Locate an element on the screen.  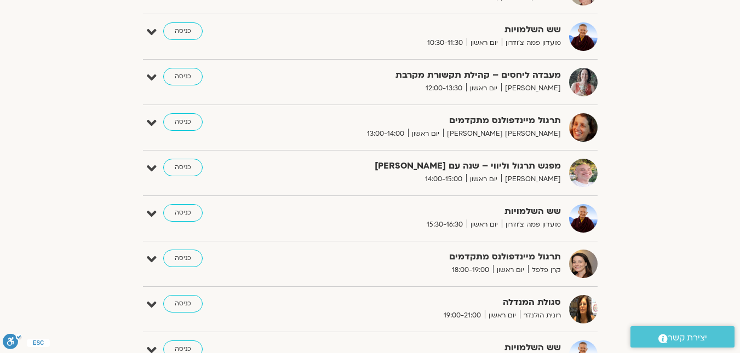
span: רונית הולנדר is located at coordinates (540, 316).